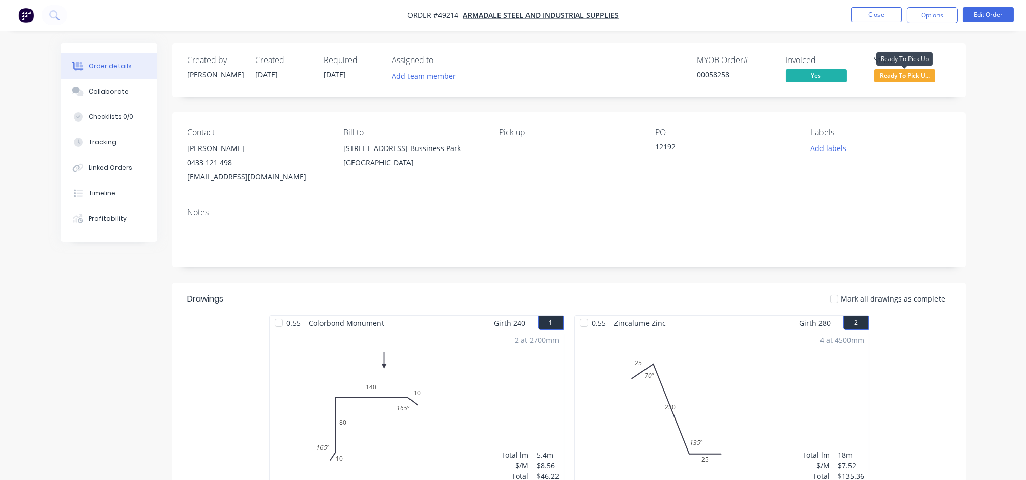 The height and width of the screenshot is (480, 1026). I want to click on span: Colorbond Monument, so click(347, 323).